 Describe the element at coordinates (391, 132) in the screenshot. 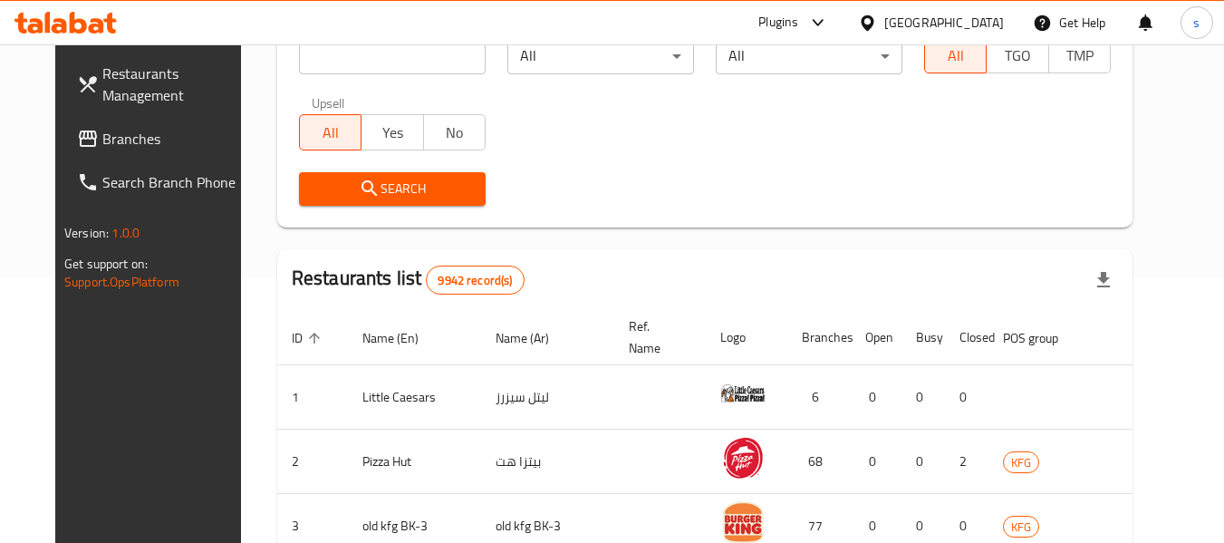

I see `button: Yes` at that location.